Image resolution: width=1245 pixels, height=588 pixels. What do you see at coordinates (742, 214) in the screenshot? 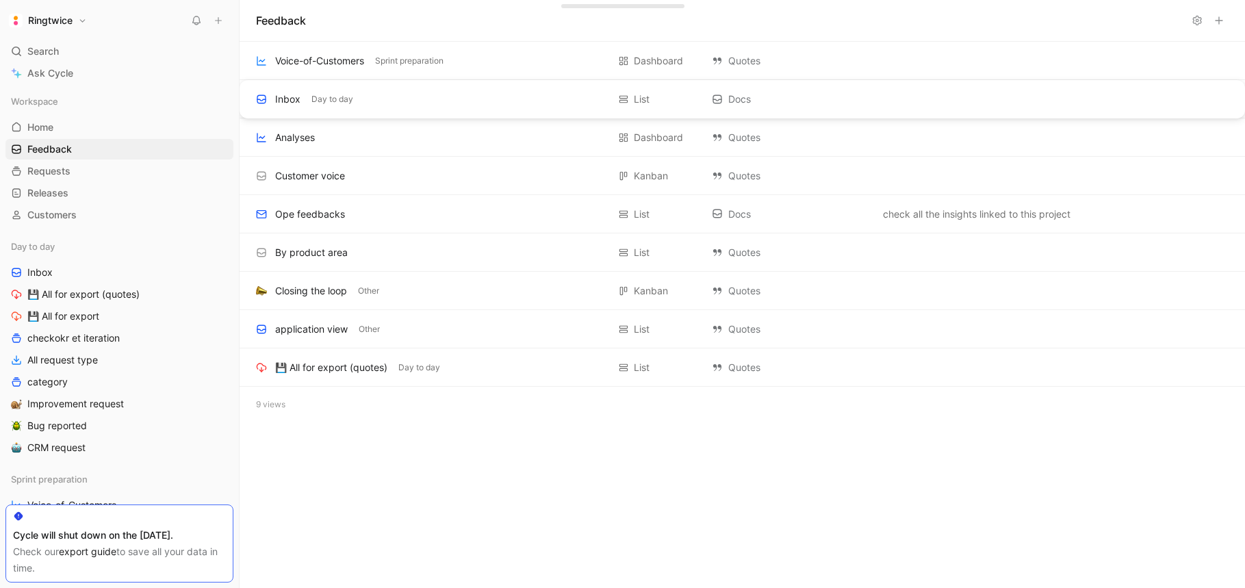
I see `div: Ope feedbacksList Docscheck all the insights linked to this projectView actions` at bounding box center [742, 214].